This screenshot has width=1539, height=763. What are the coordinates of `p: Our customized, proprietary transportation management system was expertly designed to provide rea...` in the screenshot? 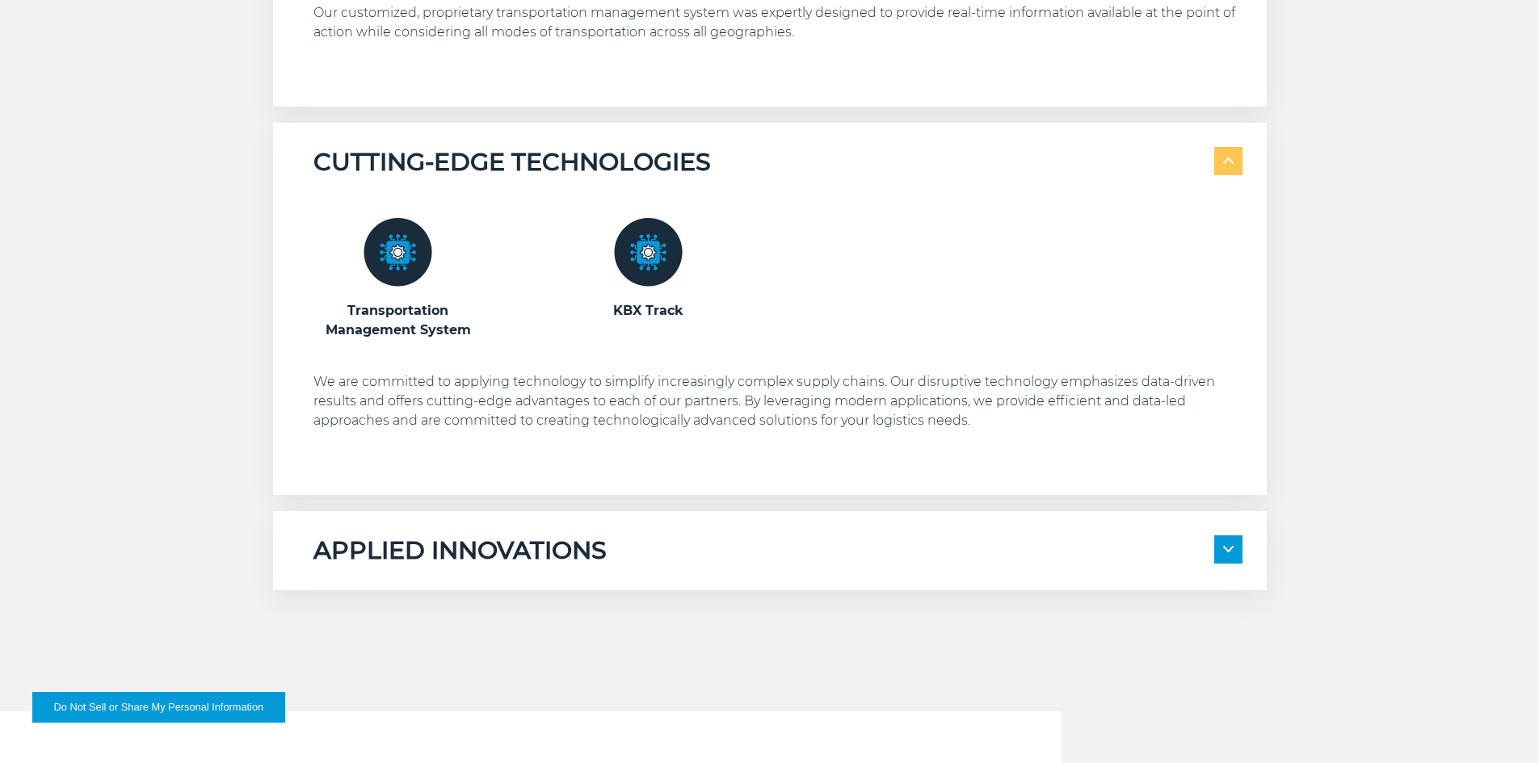 It's located at (778, 23).